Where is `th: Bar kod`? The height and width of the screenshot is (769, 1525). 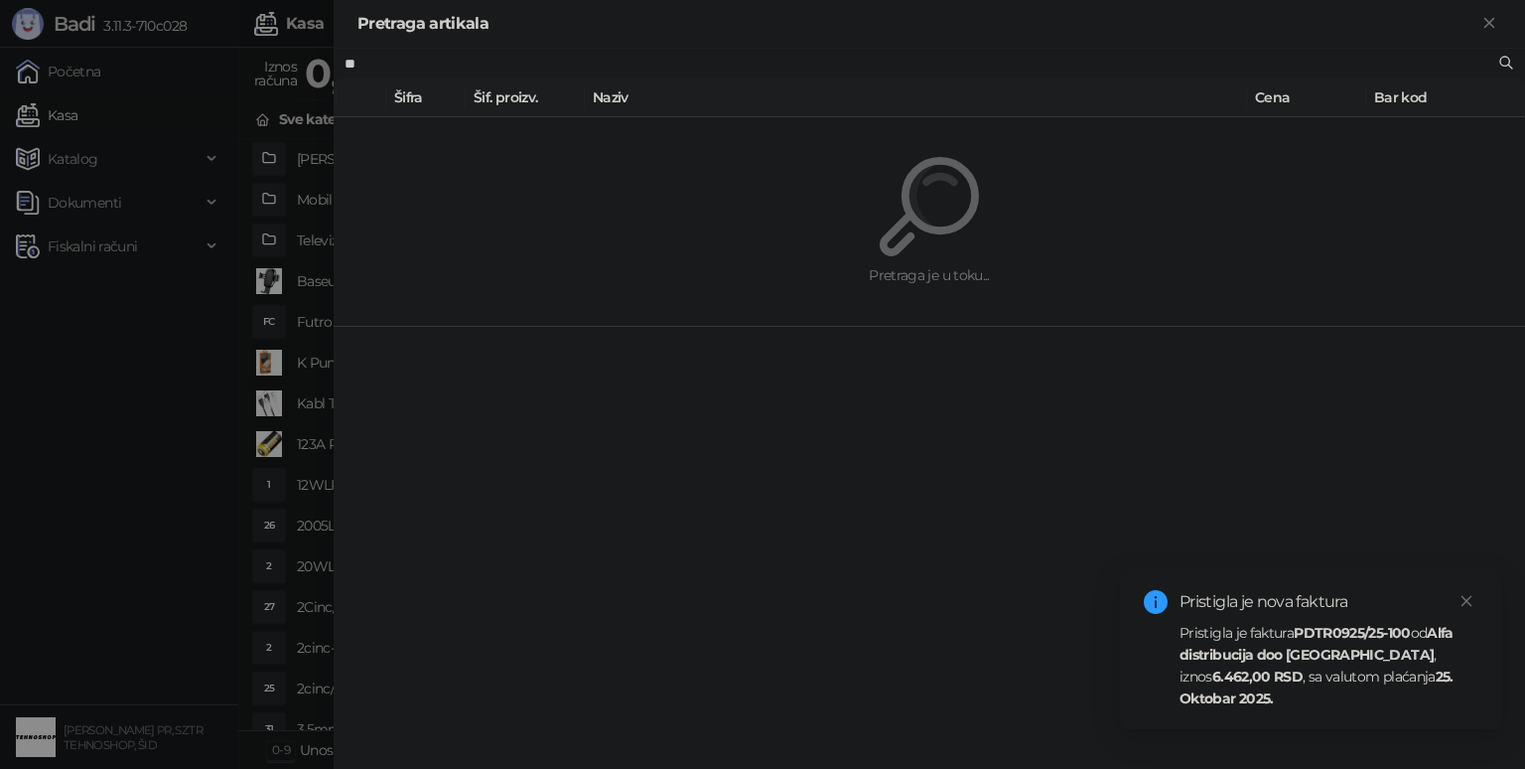 th: Bar kod is located at coordinates (1446, 97).